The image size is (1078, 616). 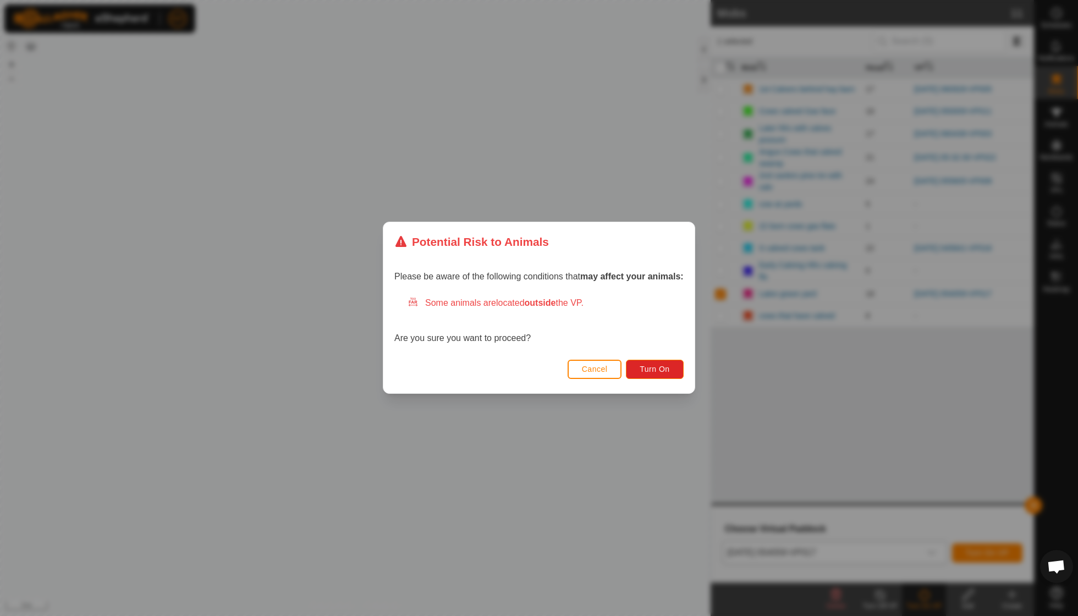 What do you see at coordinates (1056, 566) in the screenshot?
I see `div: Open chat` at bounding box center [1056, 566].